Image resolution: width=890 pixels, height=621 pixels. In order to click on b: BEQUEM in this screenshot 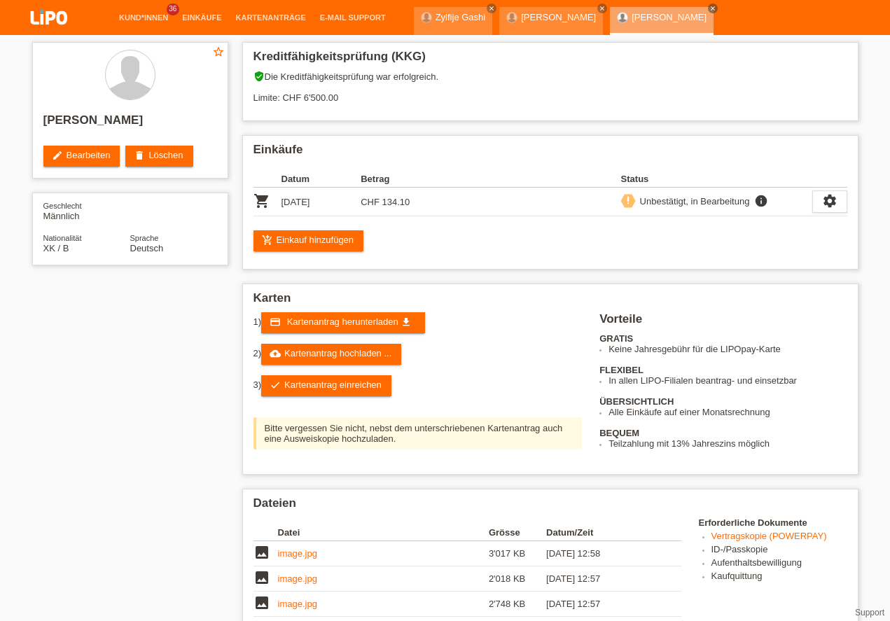, I will do `click(619, 433)`.